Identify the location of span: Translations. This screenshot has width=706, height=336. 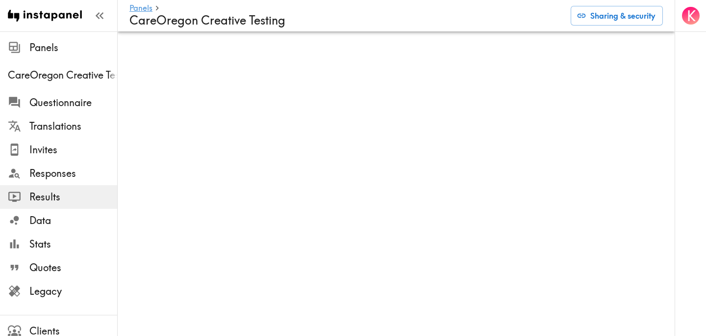
(73, 126).